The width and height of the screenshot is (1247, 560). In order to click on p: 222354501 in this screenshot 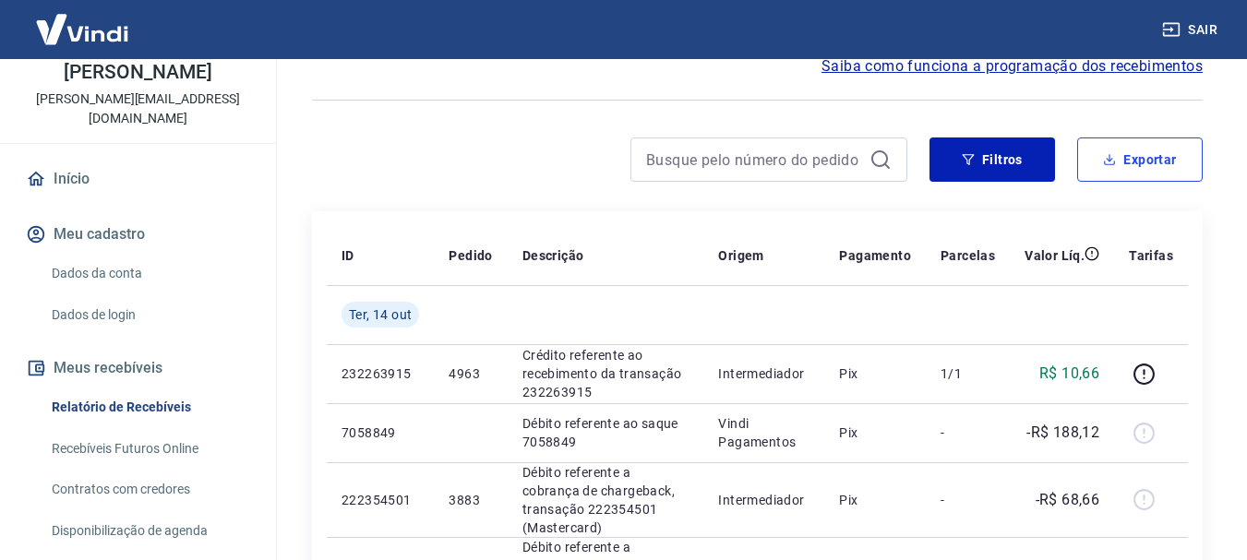, I will do `click(380, 500)`.